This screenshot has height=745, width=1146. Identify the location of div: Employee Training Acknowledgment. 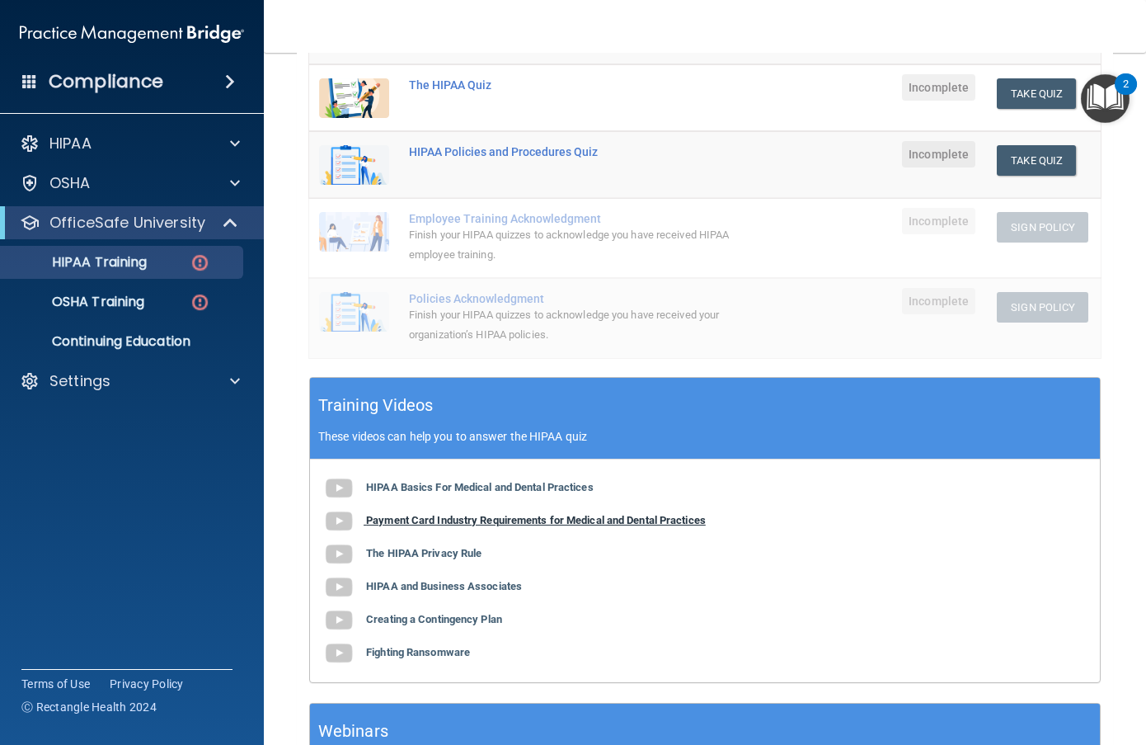
(573, 219).